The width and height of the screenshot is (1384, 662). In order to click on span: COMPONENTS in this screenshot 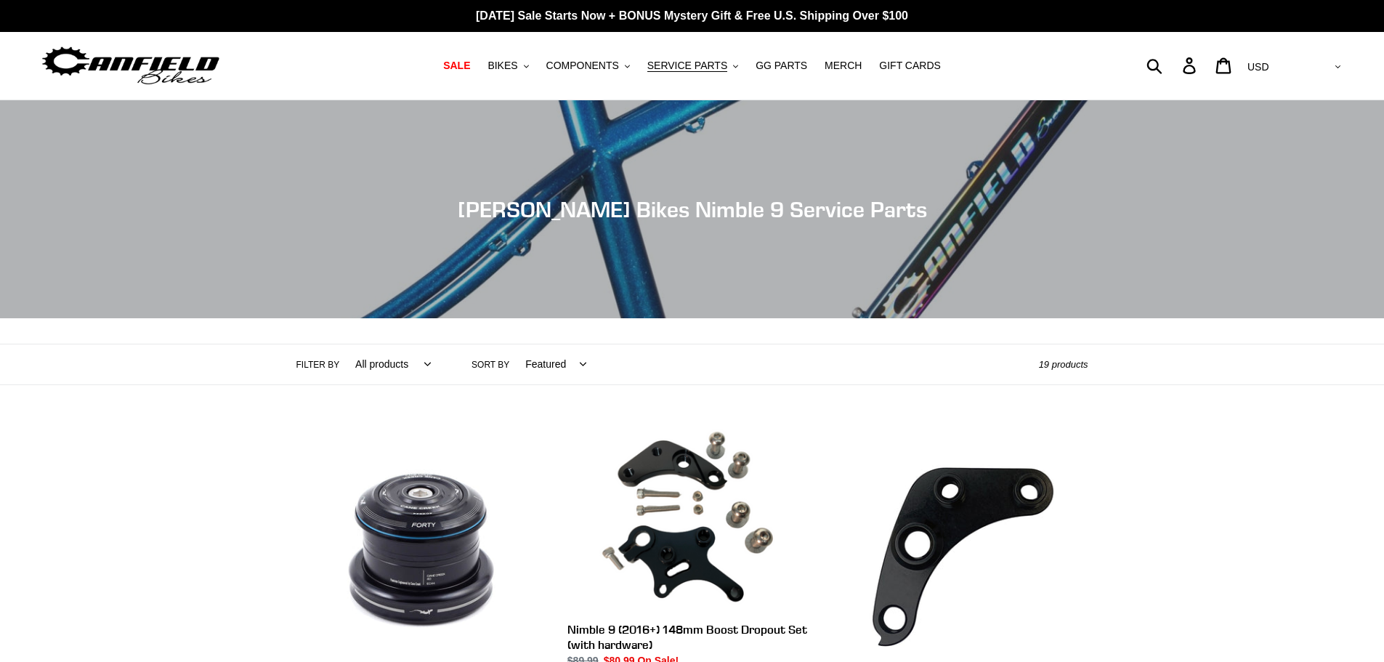, I will do `click(583, 65)`.